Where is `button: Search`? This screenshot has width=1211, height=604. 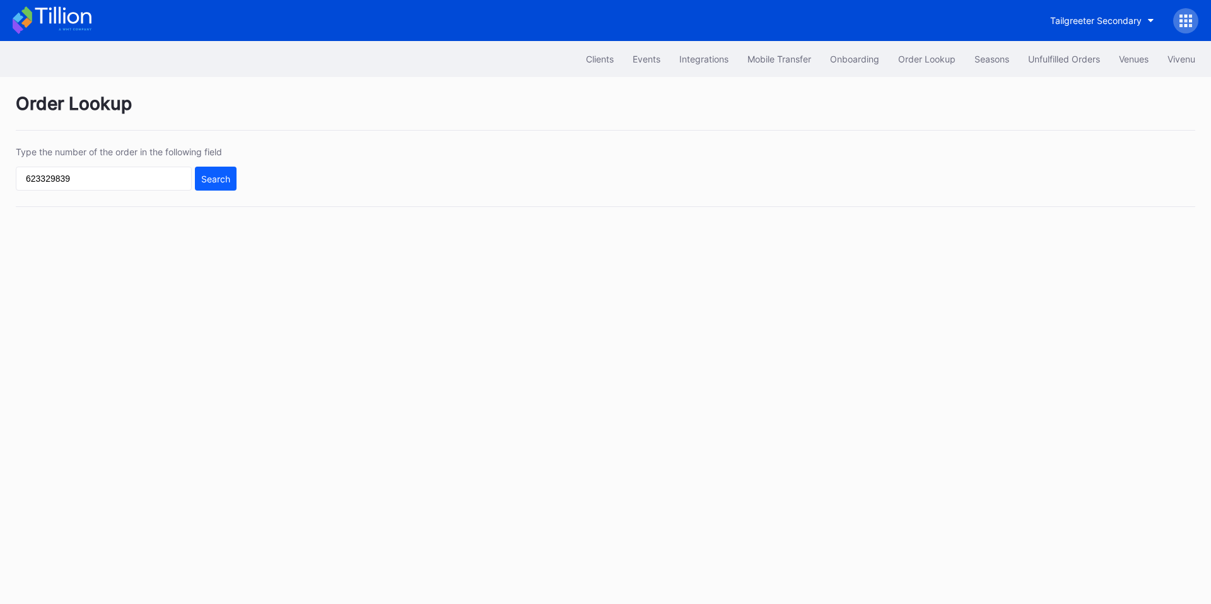
button: Search is located at coordinates (216, 179).